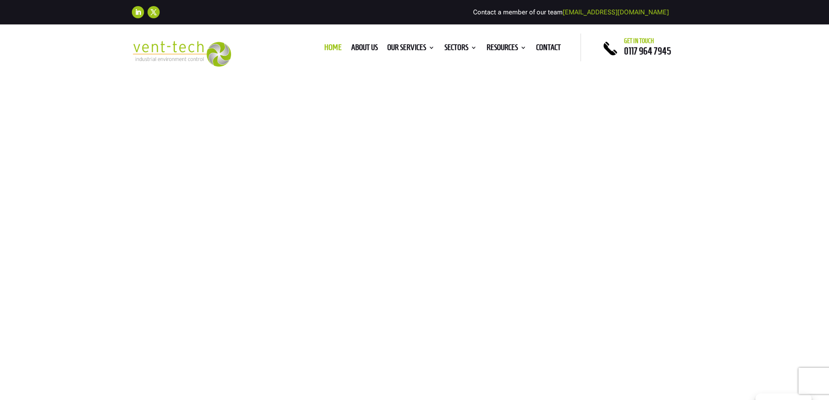 The height and width of the screenshot is (400, 829). What do you see at coordinates (647, 51) in the screenshot?
I see `span: 0117 964 7945` at bounding box center [647, 51].